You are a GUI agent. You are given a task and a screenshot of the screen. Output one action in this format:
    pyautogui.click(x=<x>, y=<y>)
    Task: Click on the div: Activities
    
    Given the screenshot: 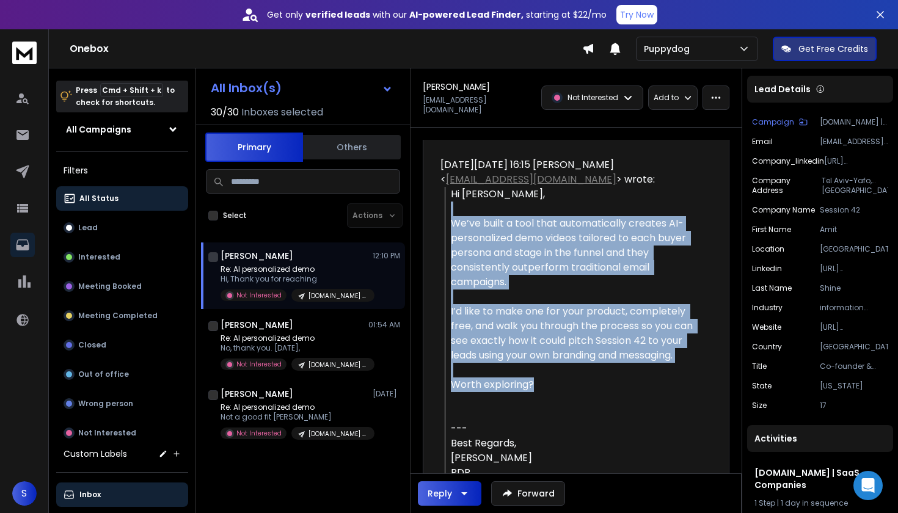 What is the action you would take?
    pyautogui.click(x=820, y=439)
    